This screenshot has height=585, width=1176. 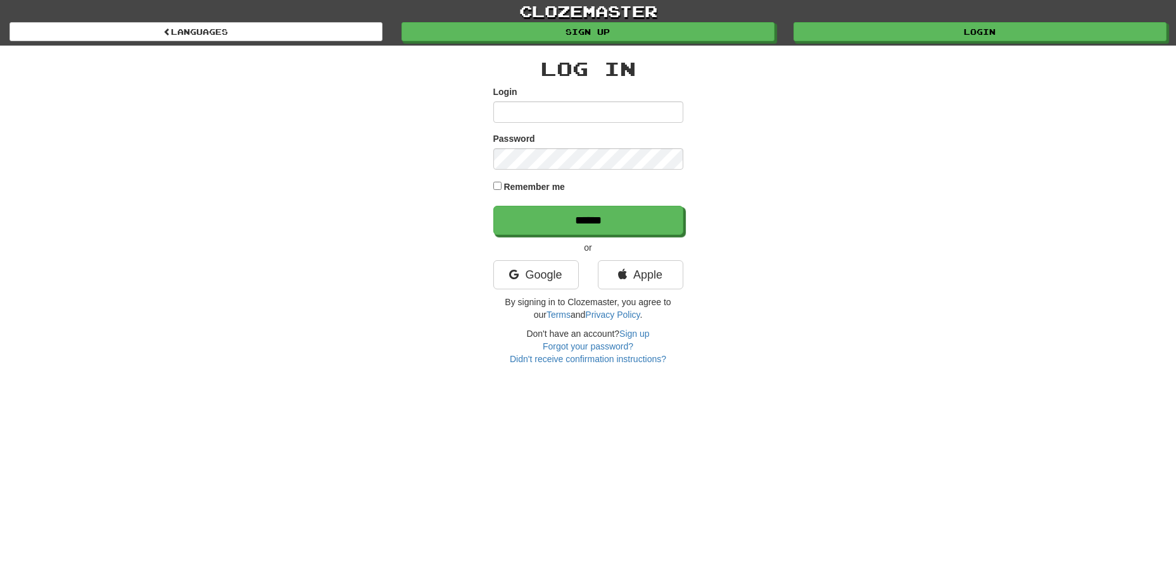 I want to click on p: or, so click(x=588, y=248).